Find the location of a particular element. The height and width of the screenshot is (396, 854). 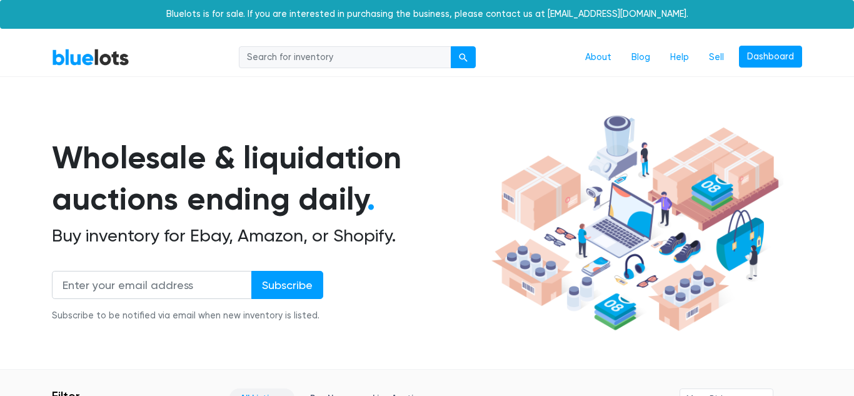

a: Dashboard is located at coordinates (770, 57).